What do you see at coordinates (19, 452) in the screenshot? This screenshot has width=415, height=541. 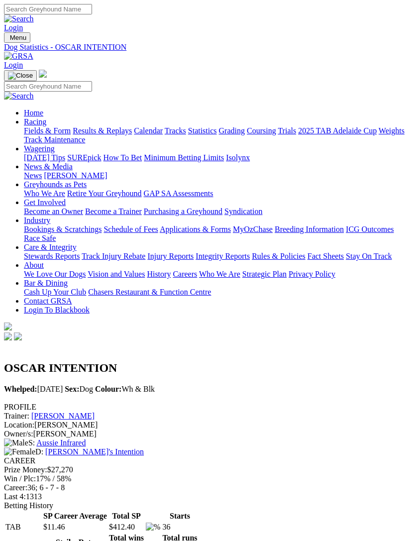 I see `img: Female` at bounding box center [19, 452].